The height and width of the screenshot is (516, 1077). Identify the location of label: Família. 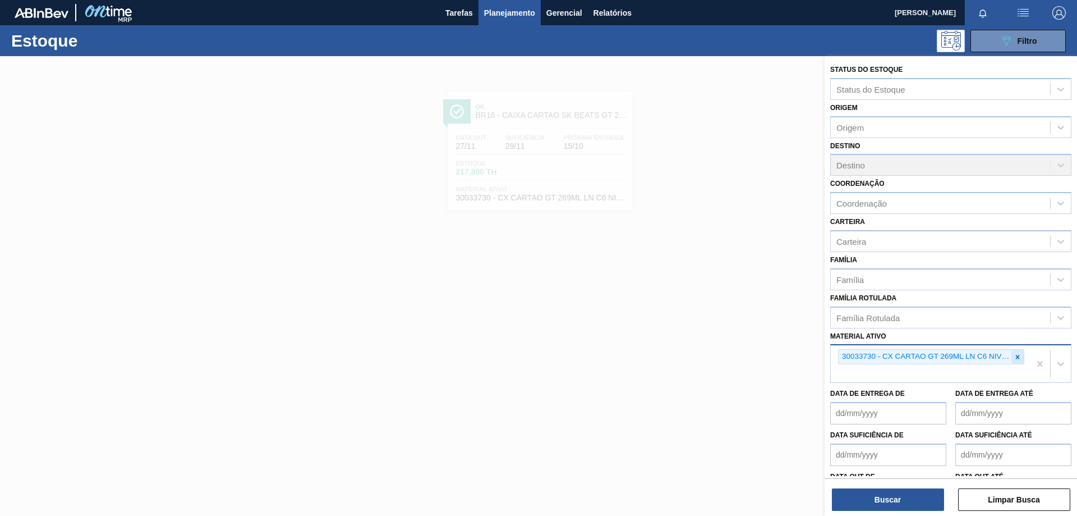
(844, 260).